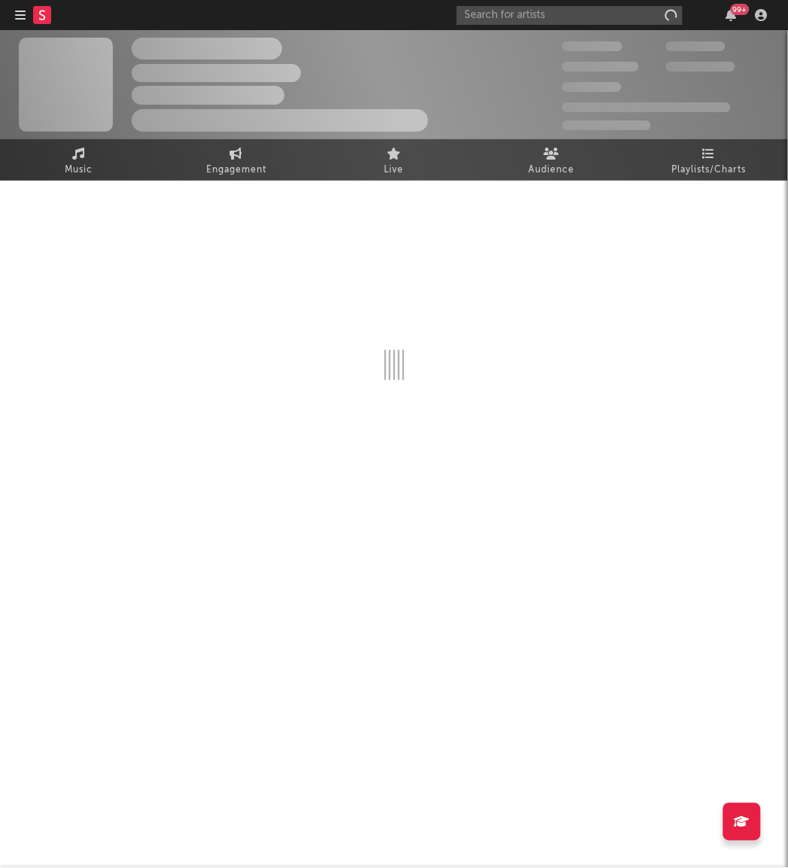 The height and width of the screenshot is (868, 788). What do you see at coordinates (701, 66) in the screenshot?
I see `span: 1,000,000` at bounding box center [701, 66].